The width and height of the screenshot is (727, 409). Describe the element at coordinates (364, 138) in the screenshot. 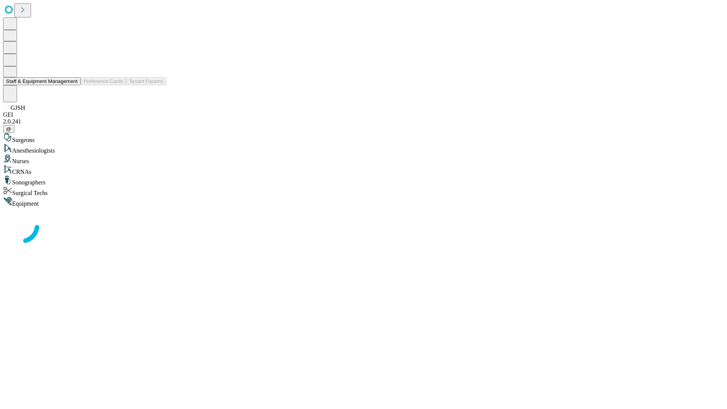

I see `div: Surgeons` at that location.